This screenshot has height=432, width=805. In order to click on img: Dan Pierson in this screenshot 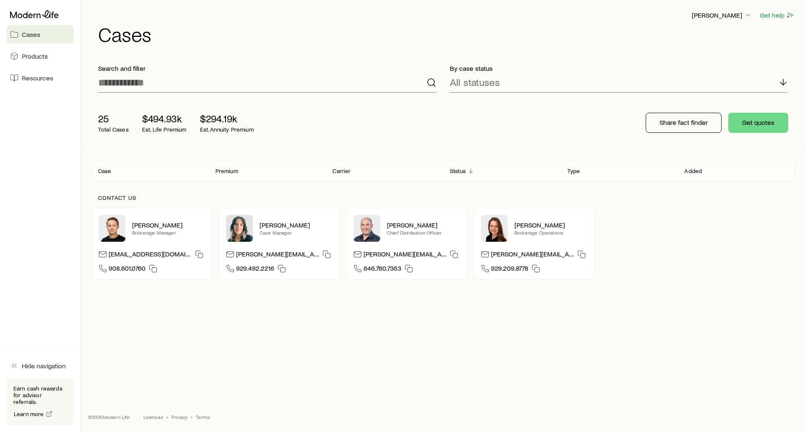, I will do `click(367, 228)`.